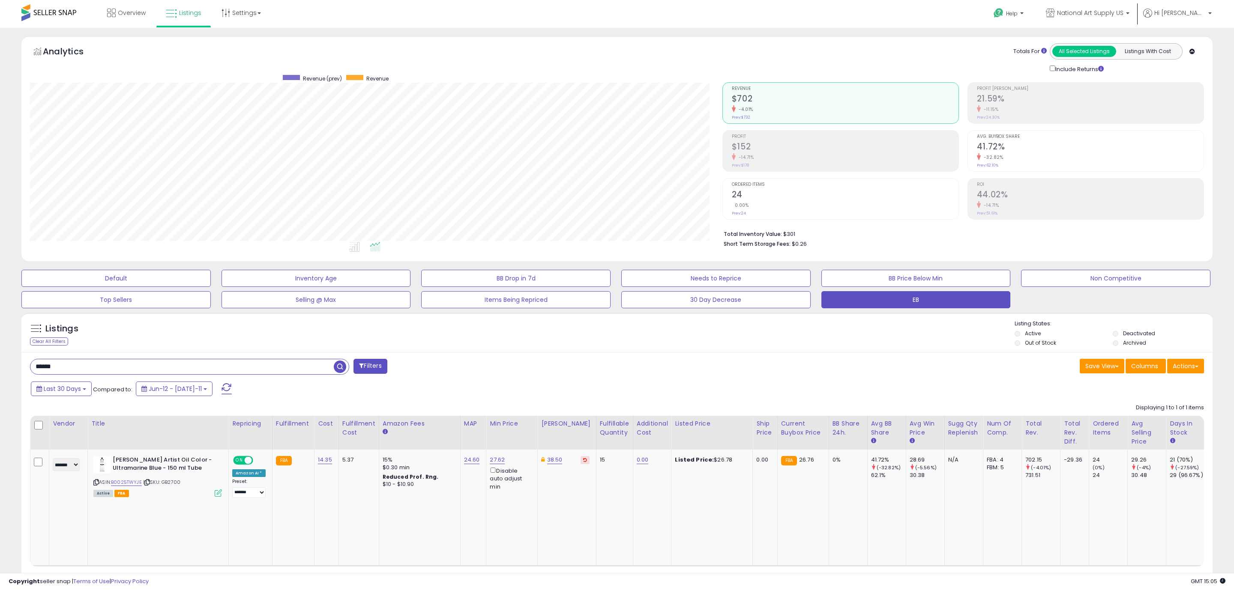 This screenshot has height=590, width=1234. I want to click on div: 41.72%, so click(888, 460).